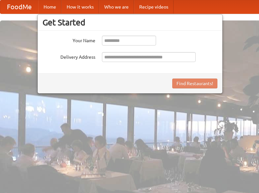  I want to click on button: Find Restaurants!, so click(195, 84).